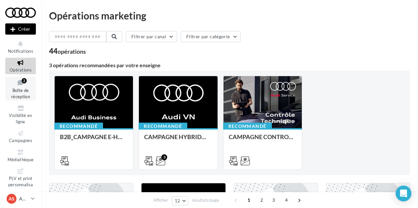  Describe the element at coordinates (263, 140) in the screenshot. I see `div: CAMPAGNE CONTROLE TECHNIQUE 25€ OCTOBRE` at that location.